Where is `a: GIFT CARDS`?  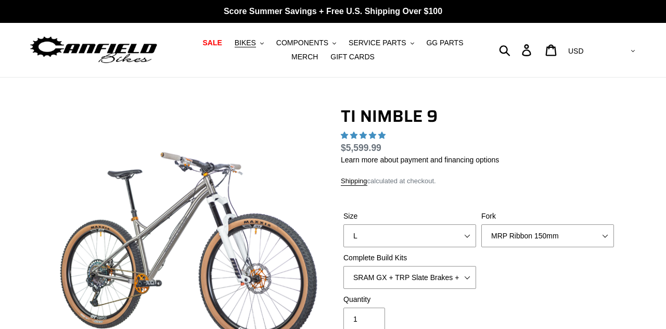 a: GIFT CARDS is located at coordinates (352, 57).